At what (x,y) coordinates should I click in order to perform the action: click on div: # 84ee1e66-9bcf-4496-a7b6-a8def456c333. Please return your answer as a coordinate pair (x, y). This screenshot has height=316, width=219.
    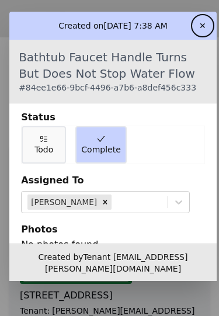
    Looking at the image, I should click on (113, 88).